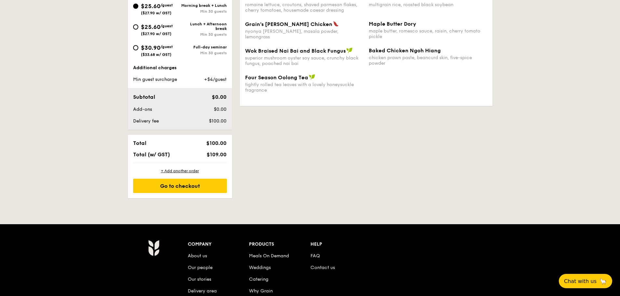  Describe the element at coordinates (392, 24) in the screenshot. I see `span: Maple Butter Dory` at that location.